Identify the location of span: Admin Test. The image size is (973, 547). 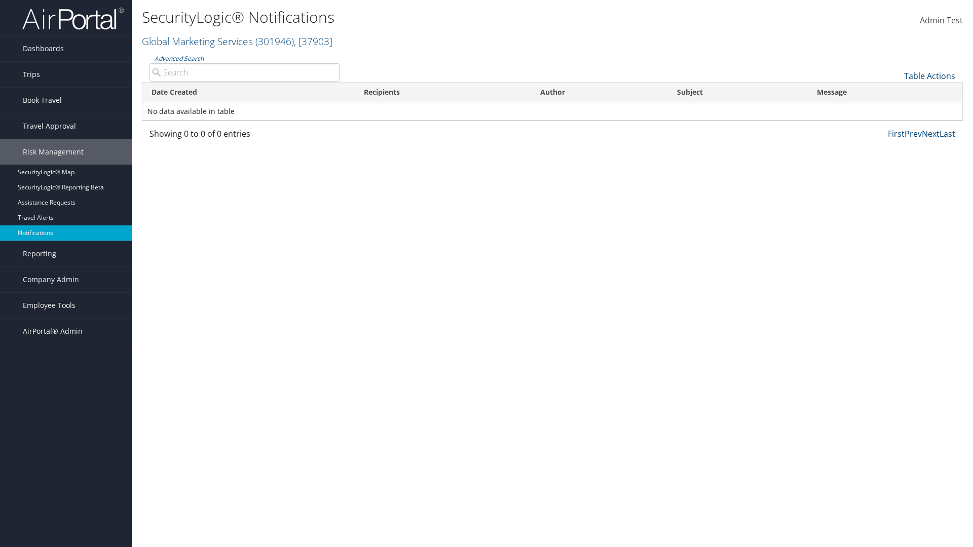
(941, 20).